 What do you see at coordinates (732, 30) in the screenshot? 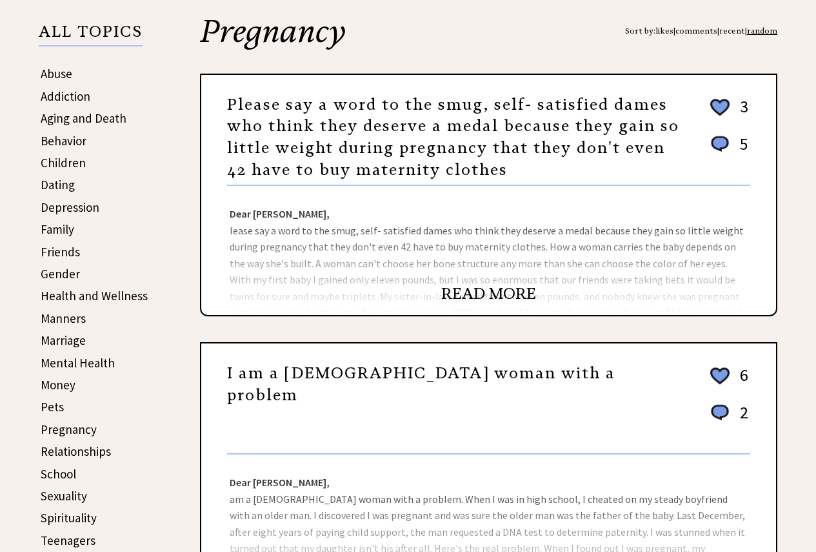
I see `a: recent` at bounding box center [732, 30].